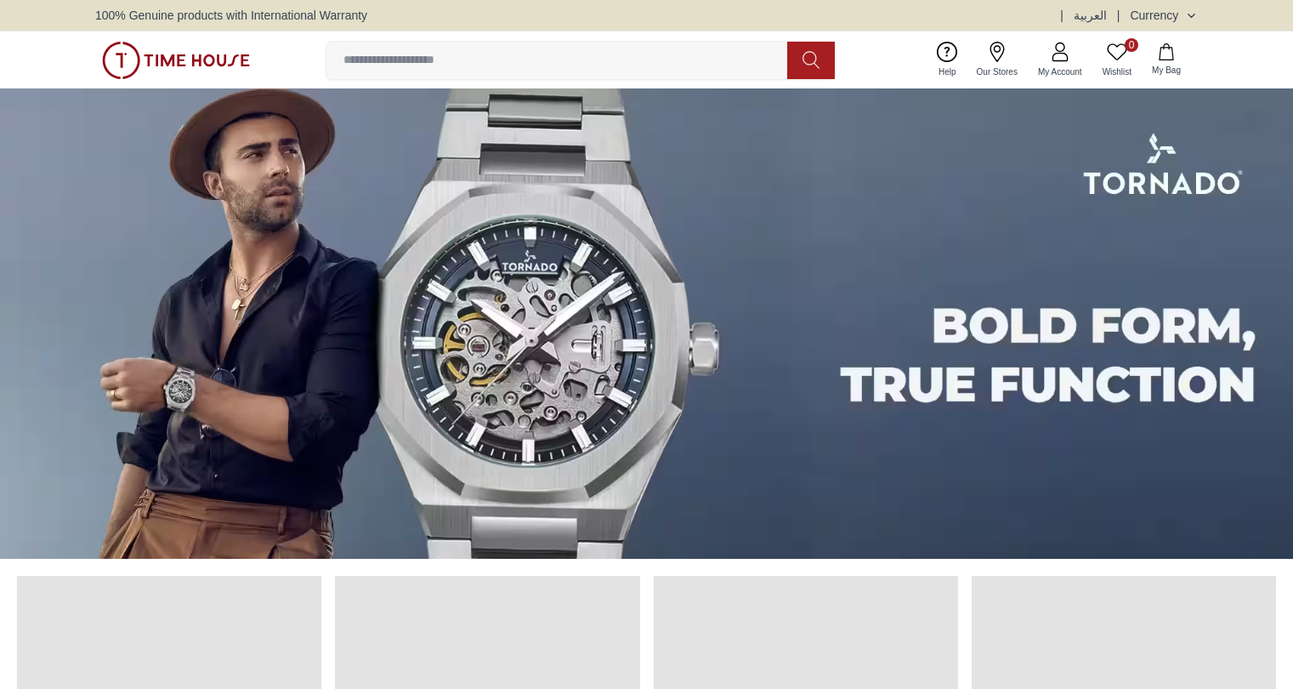 Image resolution: width=1293 pixels, height=689 pixels. Describe the element at coordinates (1060, 71) in the screenshot. I see `span: My Account` at that location.